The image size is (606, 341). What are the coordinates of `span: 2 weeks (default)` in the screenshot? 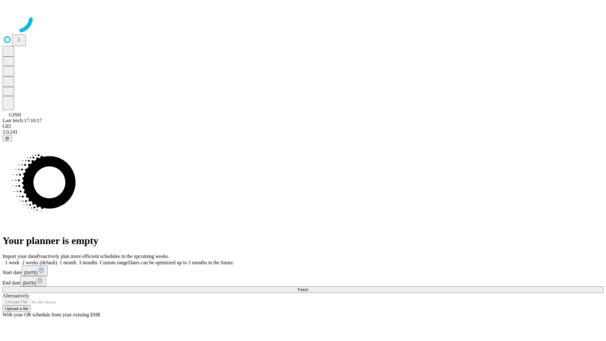 It's located at (39, 263).